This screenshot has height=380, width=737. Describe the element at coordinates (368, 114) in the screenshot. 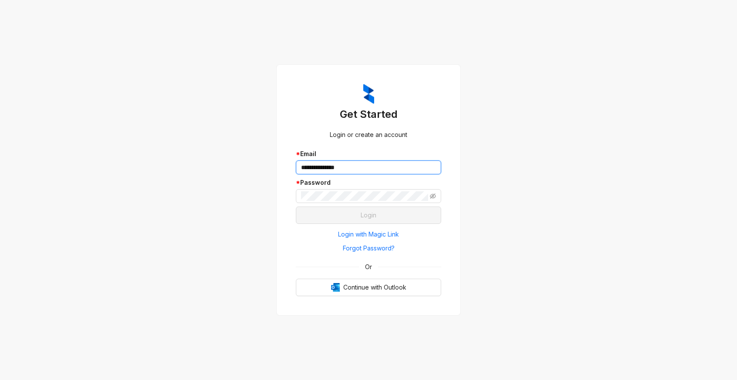

I see `h3: Get Started` at that location.